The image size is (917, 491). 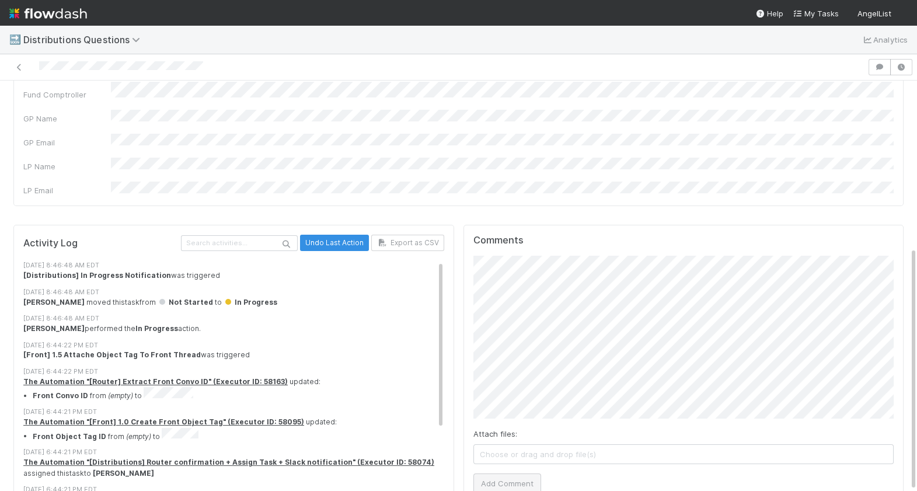 What do you see at coordinates (101, 243) in the screenshot?
I see `h5: Activity Log` at bounding box center [101, 243].